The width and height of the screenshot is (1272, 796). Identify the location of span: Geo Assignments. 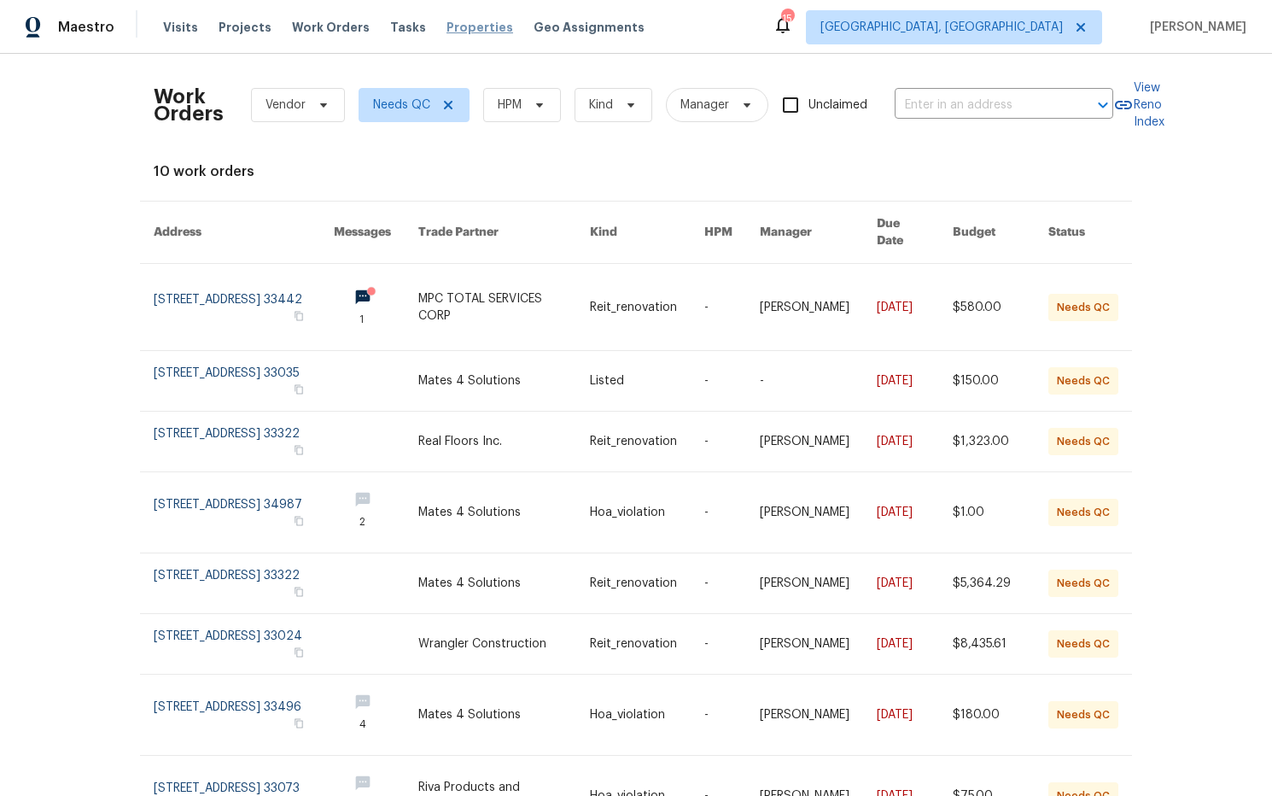
(589, 27).